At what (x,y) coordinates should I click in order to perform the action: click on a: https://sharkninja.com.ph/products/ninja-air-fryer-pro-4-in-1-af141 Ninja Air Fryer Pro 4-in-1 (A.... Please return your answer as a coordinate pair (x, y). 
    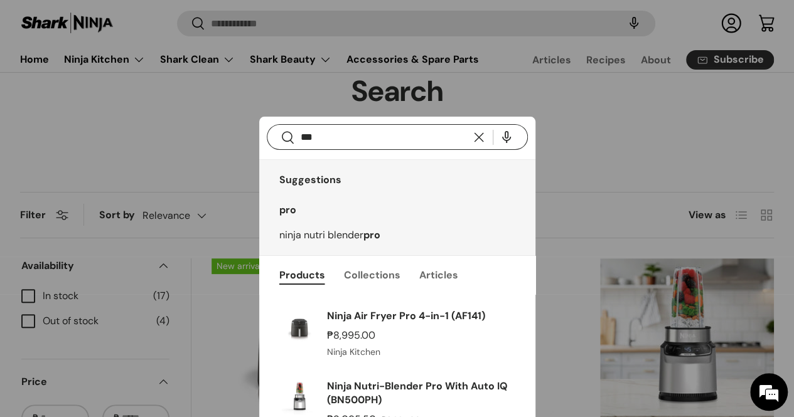
    Looking at the image, I should click on (397, 334).